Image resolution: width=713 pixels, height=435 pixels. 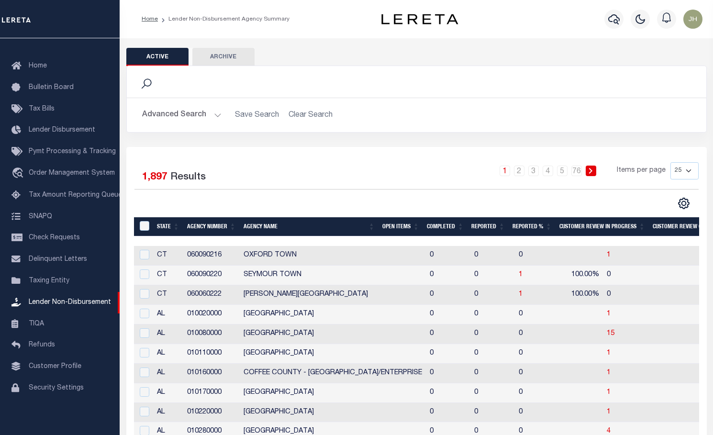 I want to click on th: Open Items: activate to sort column ascending, so click(x=401, y=227).